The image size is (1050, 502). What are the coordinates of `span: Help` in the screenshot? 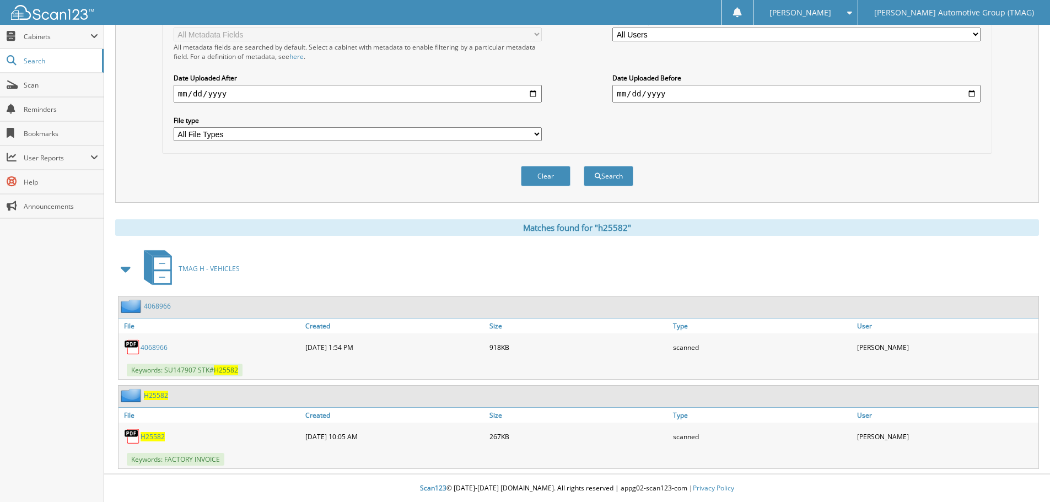 It's located at (61, 182).